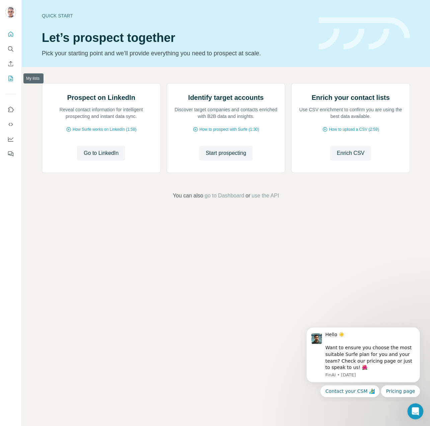  What do you see at coordinates (11, 154) in the screenshot?
I see `button: Feedback` at bounding box center [11, 154].